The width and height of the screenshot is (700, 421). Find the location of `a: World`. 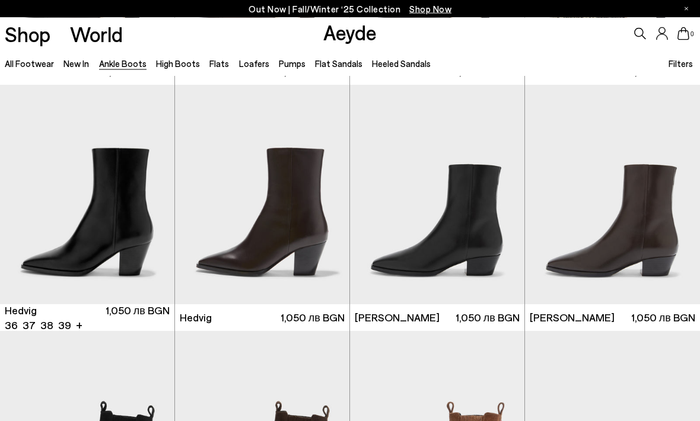

a: World is located at coordinates (96, 34).